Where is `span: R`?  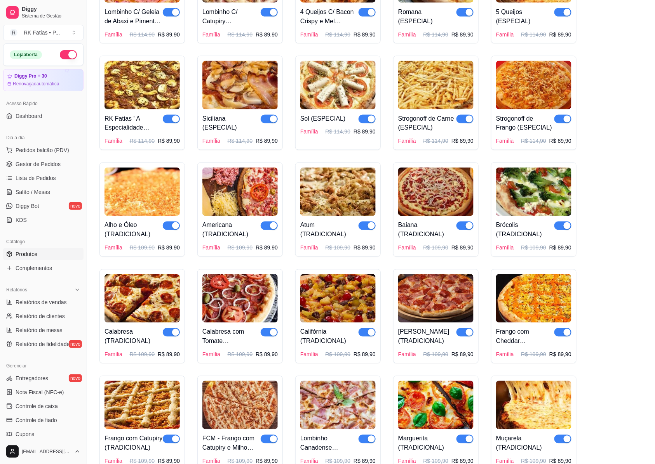
span: R is located at coordinates (14, 33).